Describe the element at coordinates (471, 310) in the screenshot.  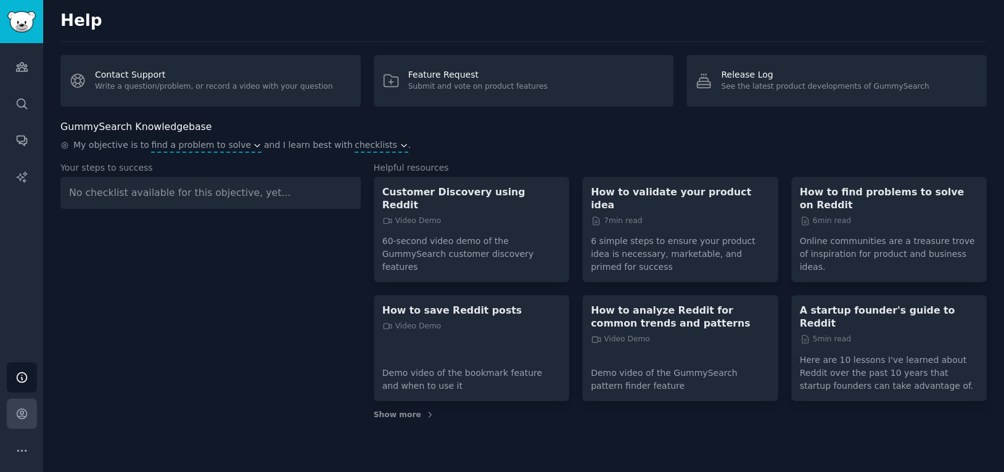
I see `a: How to save Reddit posts` at that location.